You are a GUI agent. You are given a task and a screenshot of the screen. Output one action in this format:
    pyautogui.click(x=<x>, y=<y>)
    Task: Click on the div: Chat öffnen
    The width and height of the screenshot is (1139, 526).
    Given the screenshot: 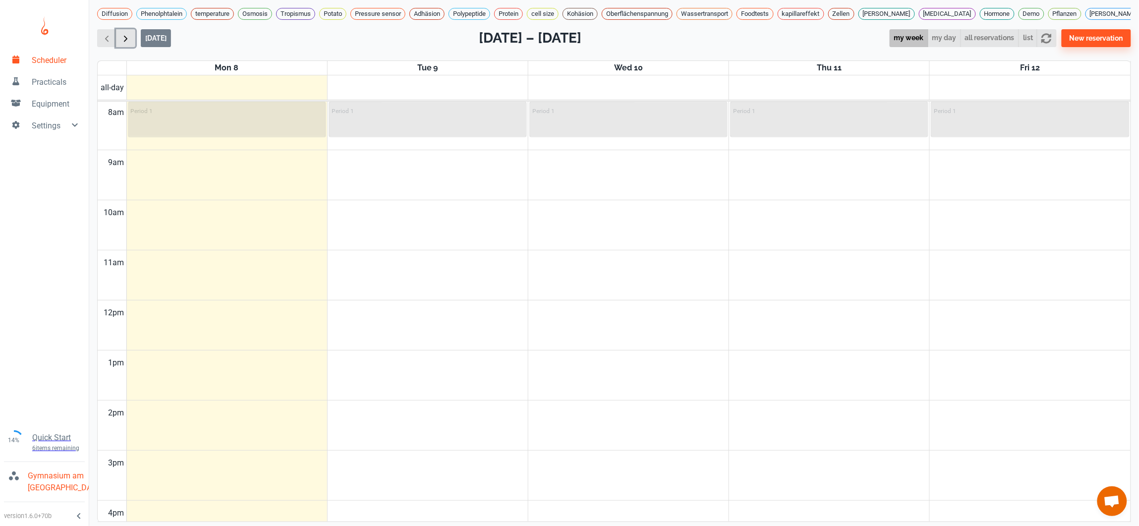 What is the action you would take?
    pyautogui.click(x=1113, y=501)
    